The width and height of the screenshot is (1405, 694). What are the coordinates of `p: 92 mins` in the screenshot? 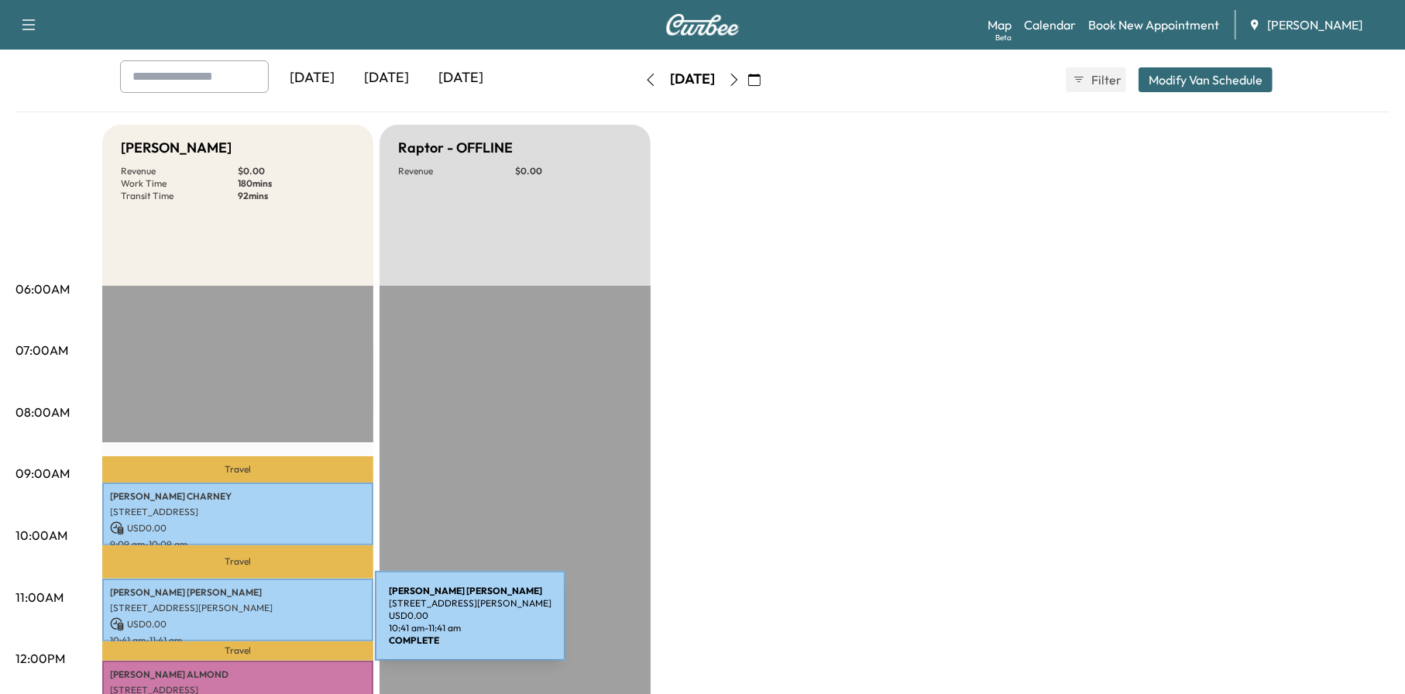 It's located at (296, 196).